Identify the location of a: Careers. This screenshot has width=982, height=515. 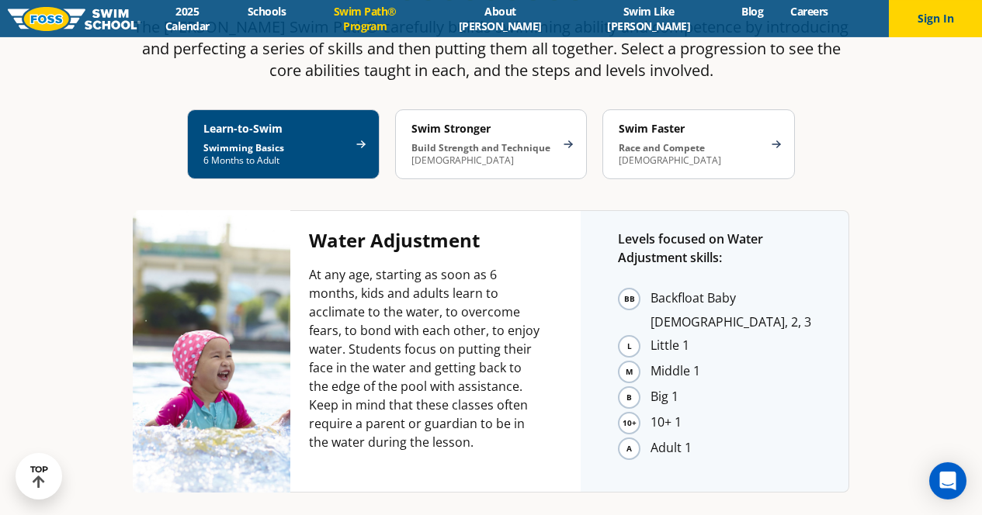
(809, 11).